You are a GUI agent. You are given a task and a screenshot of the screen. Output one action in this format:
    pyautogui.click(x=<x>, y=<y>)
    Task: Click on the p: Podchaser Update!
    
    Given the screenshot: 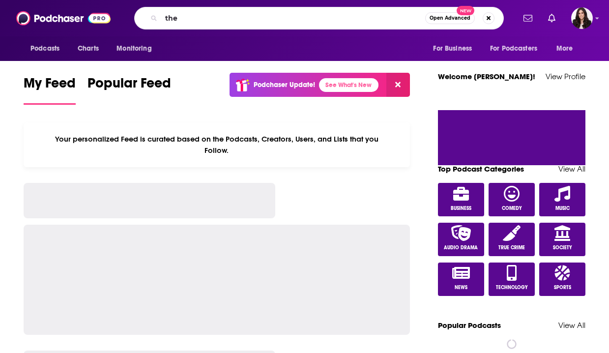 What is the action you would take?
    pyautogui.click(x=284, y=85)
    